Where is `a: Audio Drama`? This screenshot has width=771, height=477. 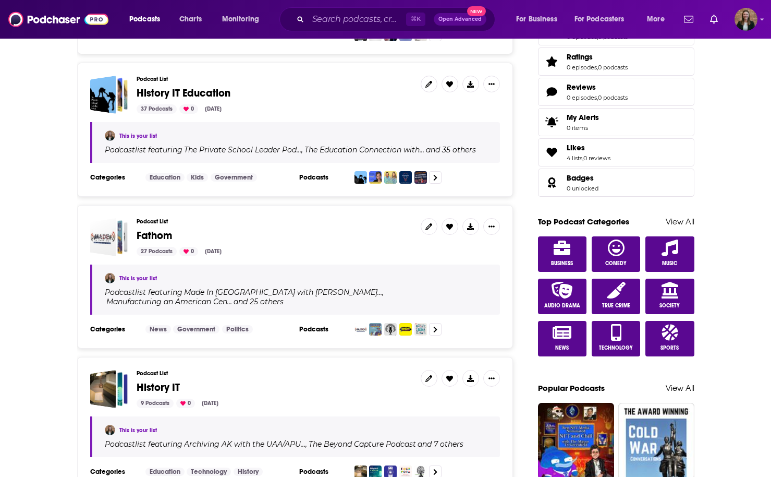
a: Audio Drama is located at coordinates (563, 296).